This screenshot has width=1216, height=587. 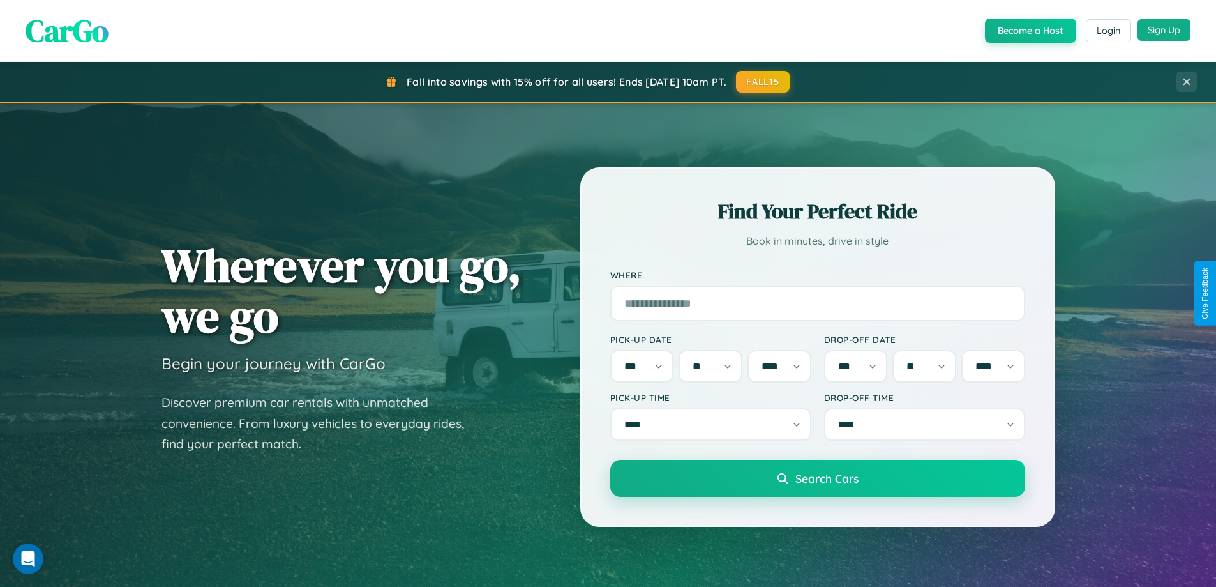 I want to click on label: Pick-up Time, so click(x=711, y=397).